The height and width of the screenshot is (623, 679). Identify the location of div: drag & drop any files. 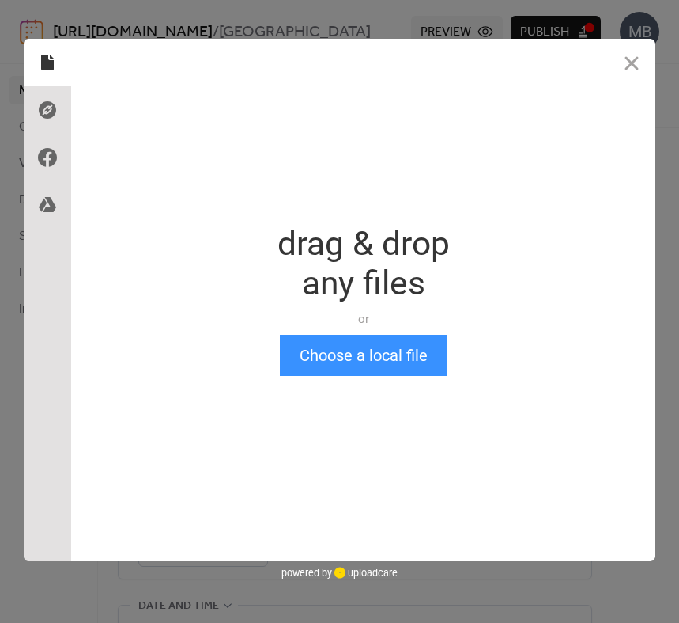
(364, 263).